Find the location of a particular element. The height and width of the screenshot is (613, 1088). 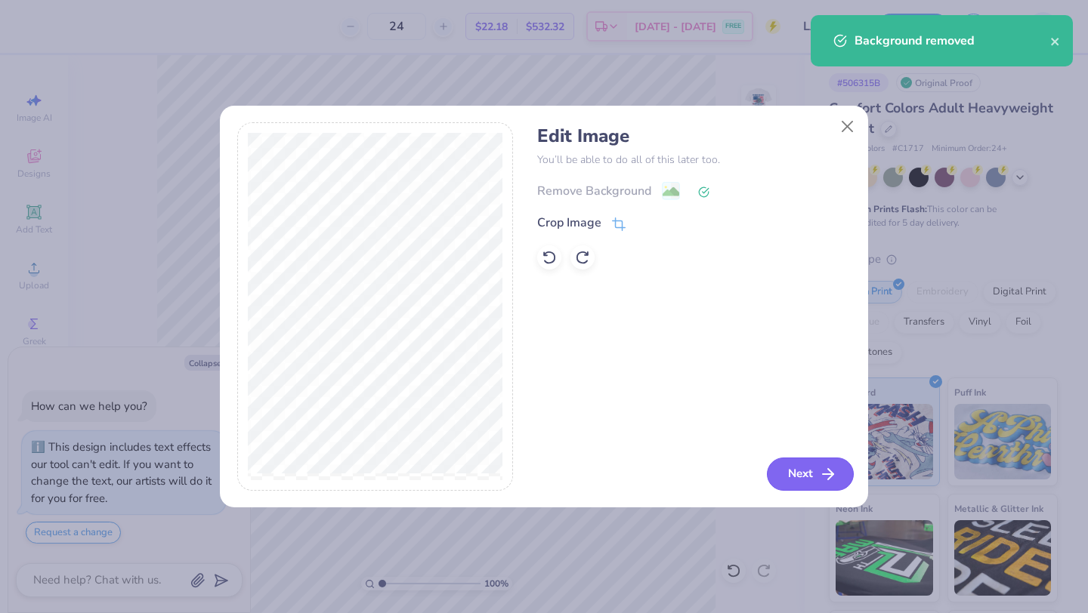

div: Crop Image is located at coordinates (569, 223).